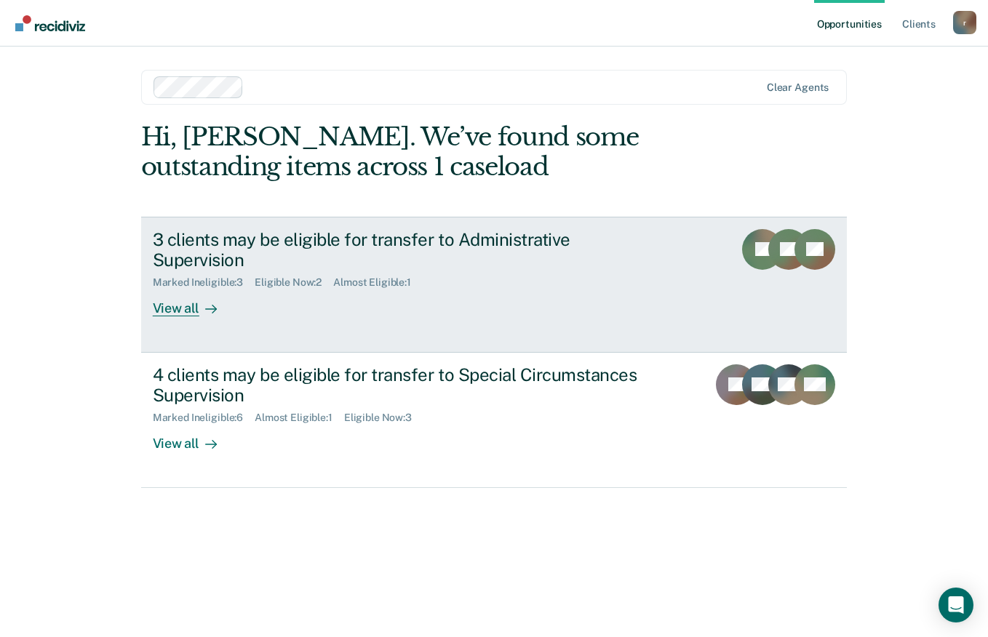 The image size is (988, 637). I want to click on div: r, so click(964, 23).